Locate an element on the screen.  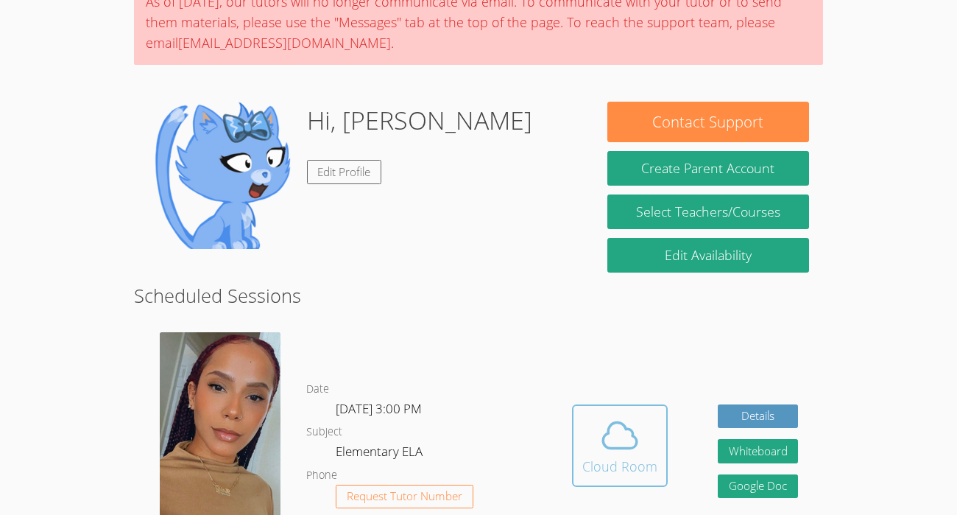
button: Create Parent Account is located at coordinates (708, 168).